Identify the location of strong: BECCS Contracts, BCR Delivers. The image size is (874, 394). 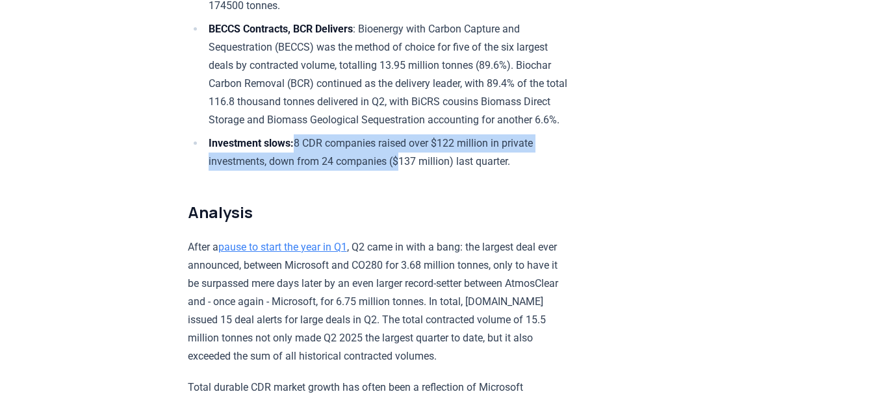
(281, 29).